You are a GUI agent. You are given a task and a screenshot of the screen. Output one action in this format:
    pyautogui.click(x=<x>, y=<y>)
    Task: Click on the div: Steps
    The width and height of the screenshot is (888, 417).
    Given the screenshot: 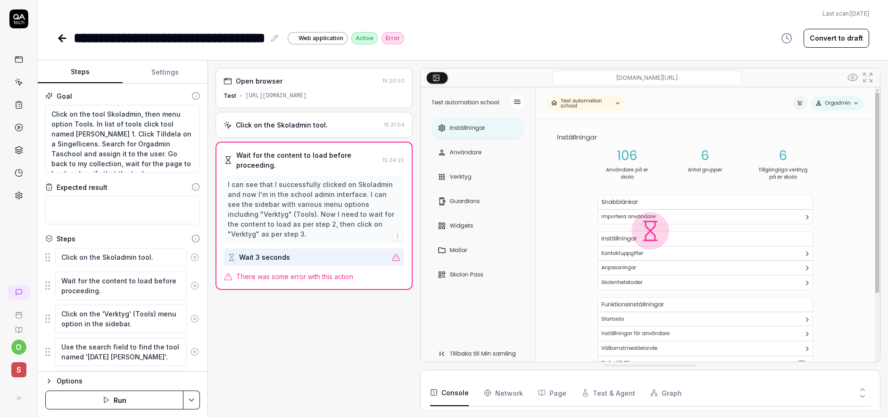 What is the action you would take?
    pyautogui.click(x=66, y=238)
    